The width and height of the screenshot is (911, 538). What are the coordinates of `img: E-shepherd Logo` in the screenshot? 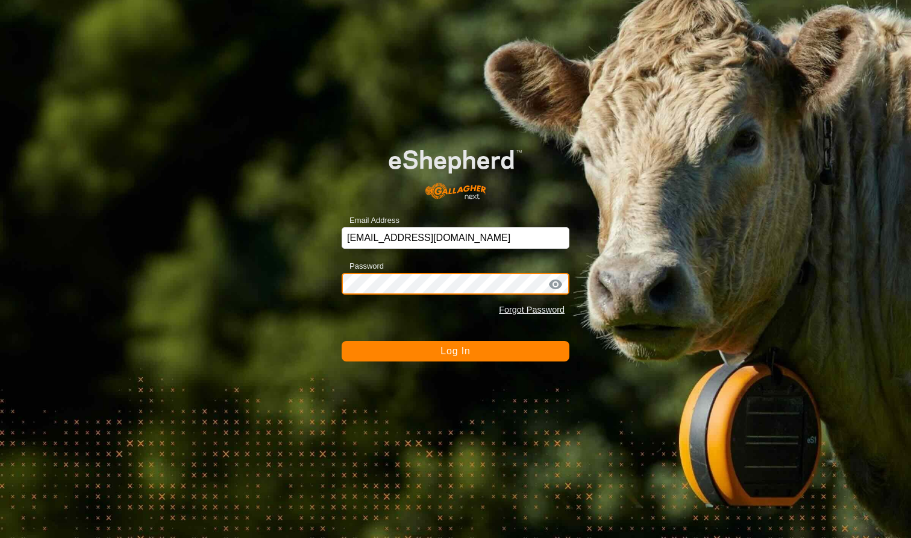 It's located at (456, 169).